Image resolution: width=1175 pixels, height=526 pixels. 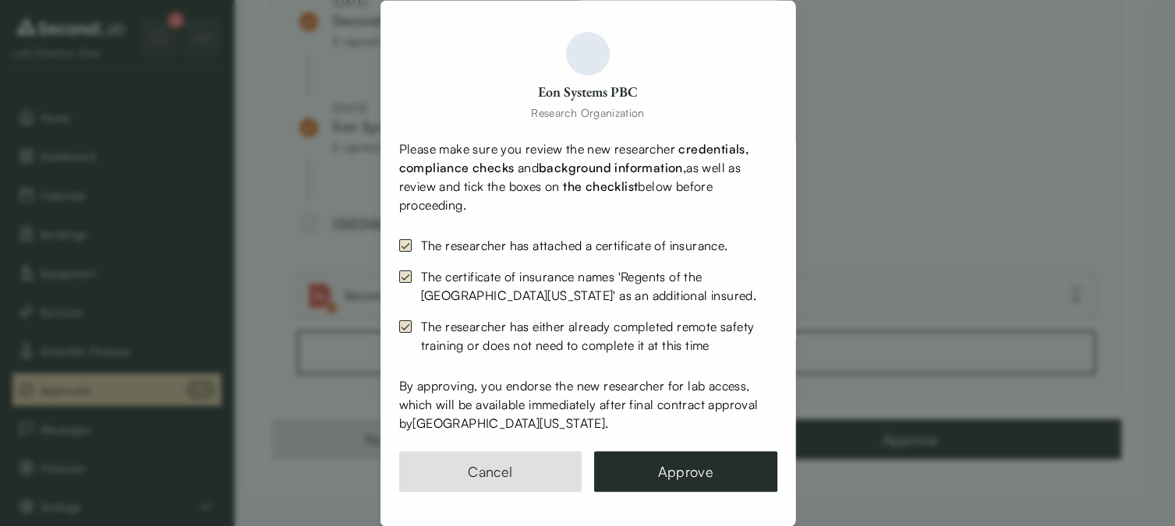 What do you see at coordinates (587, 112) in the screenshot?
I see `div: Research Organization` at bounding box center [587, 112].